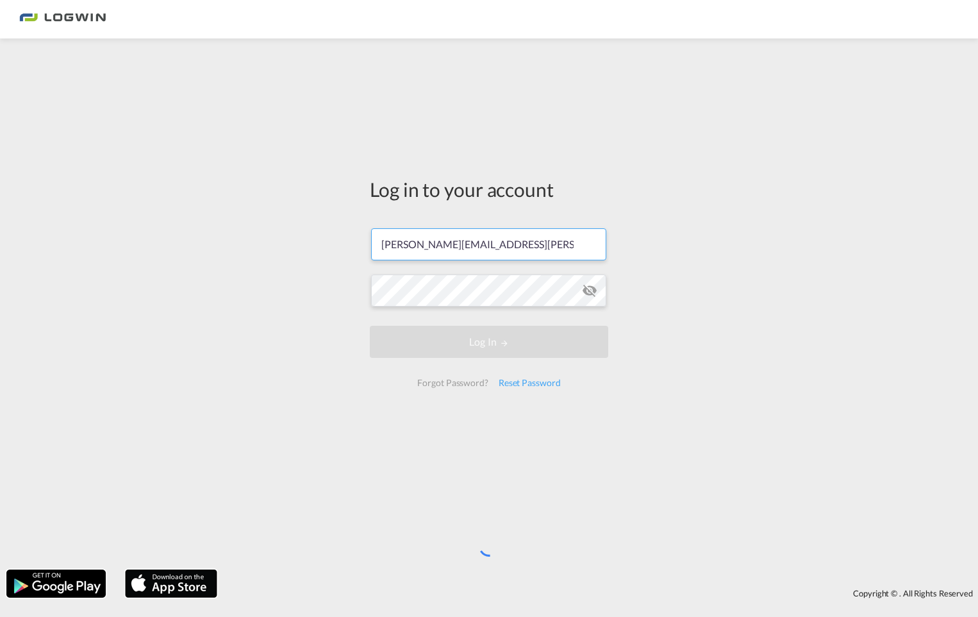  What do you see at coordinates (453, 383) in the screenshot?
I see `div: Forgot Password?` at bounding box center [453, 383].